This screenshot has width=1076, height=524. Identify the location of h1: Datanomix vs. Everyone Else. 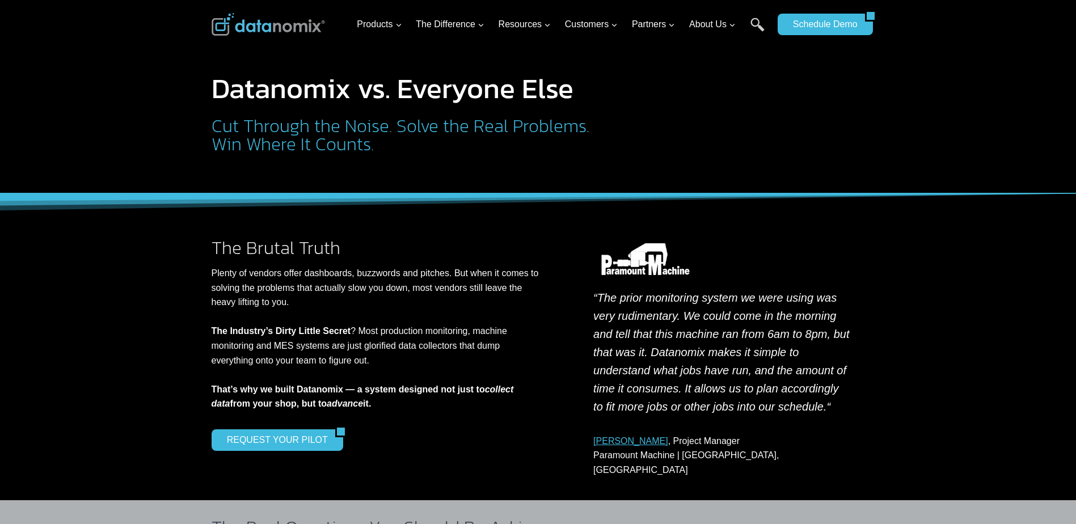
(403, 89).